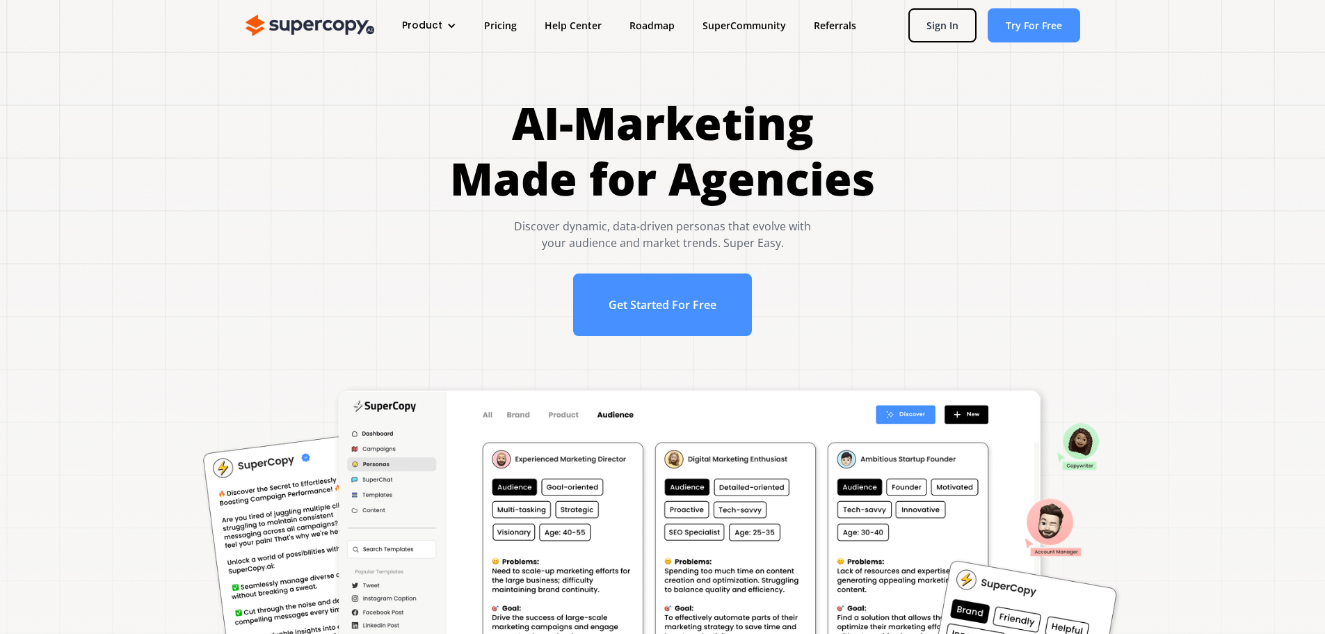  What do you see at coordinates (573, 25) in the screenshot?
I see `a: Help Center` at bounding box center [573, 25].